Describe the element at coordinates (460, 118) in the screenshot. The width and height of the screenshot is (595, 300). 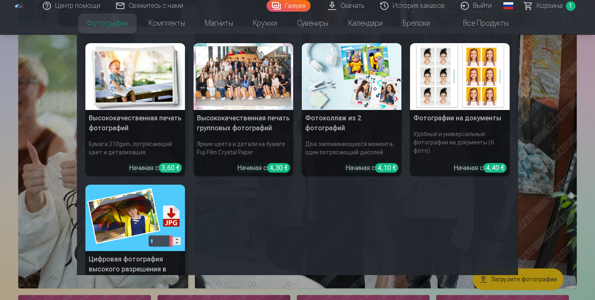
I see `h5: Фотографии на документы` at that location.